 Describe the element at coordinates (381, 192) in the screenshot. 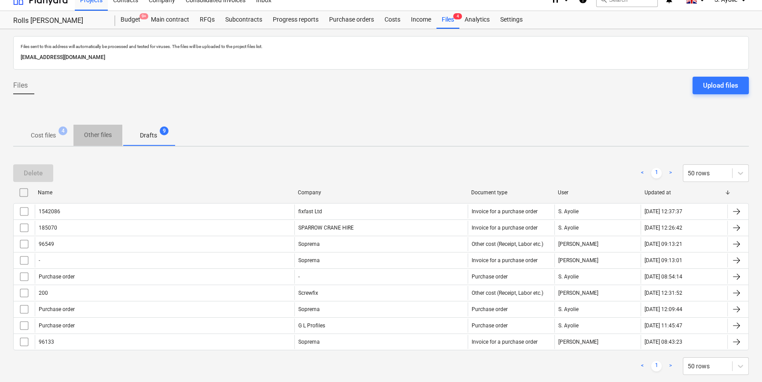

I see `div: Company` at that location.